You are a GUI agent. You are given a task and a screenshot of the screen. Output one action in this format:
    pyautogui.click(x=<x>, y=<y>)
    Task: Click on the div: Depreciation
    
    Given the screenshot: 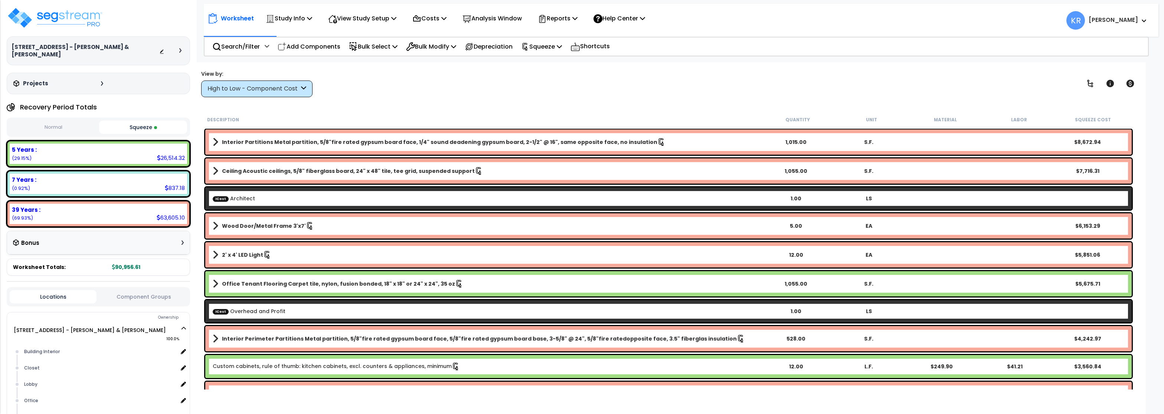 What is the action you would take?
    pyautogui.click(x=488, y=46)
    